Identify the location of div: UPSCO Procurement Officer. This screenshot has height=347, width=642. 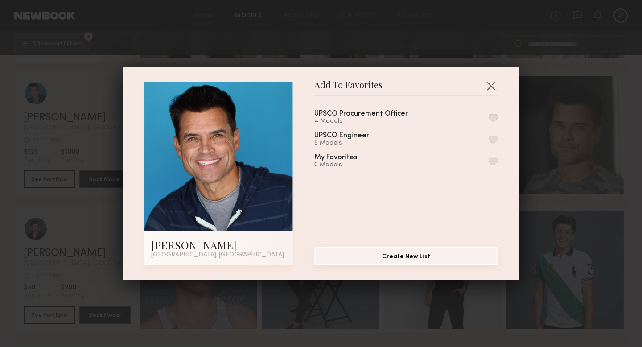
(361, 114).